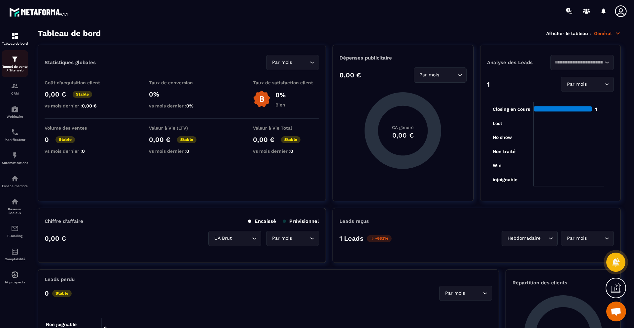  What do you see at coordinates (352, 238) in the screenshot?
I see `p: 1 Leads` at bounding box center [352, 238].